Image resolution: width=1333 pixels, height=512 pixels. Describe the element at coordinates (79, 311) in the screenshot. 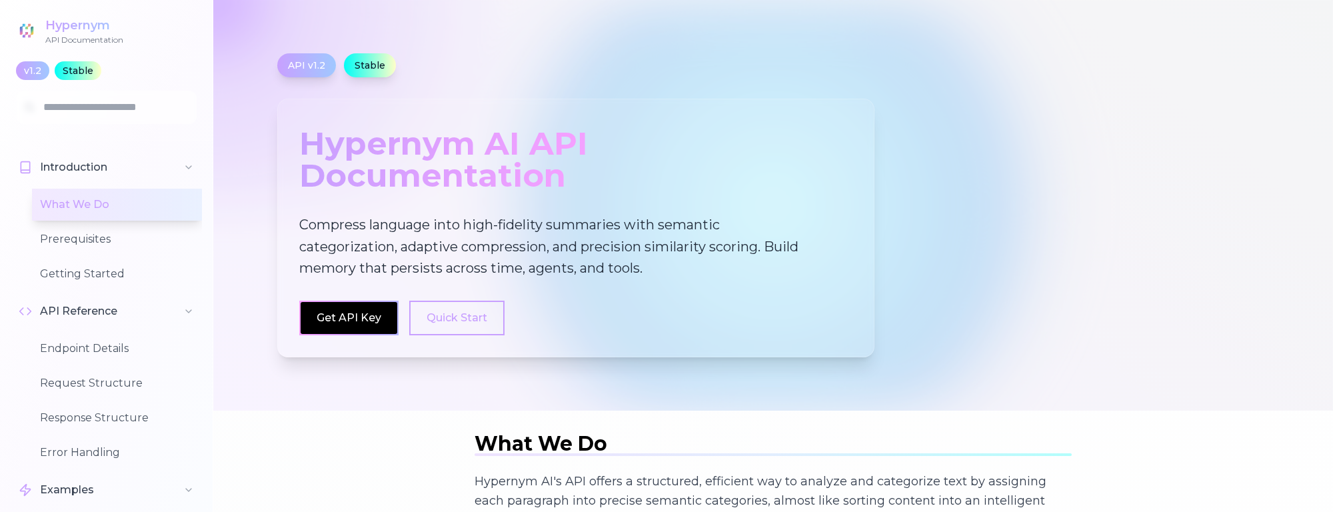

I see `span: API Reference` at that location.